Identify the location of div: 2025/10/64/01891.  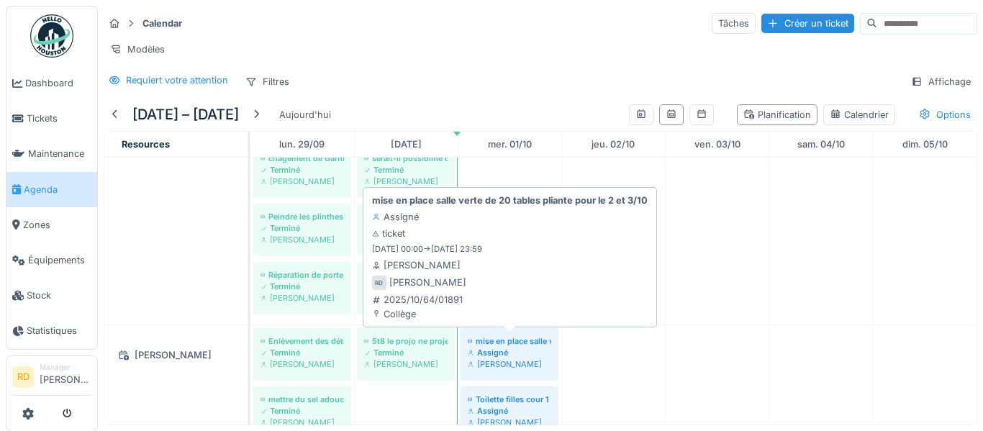
(418, 300).